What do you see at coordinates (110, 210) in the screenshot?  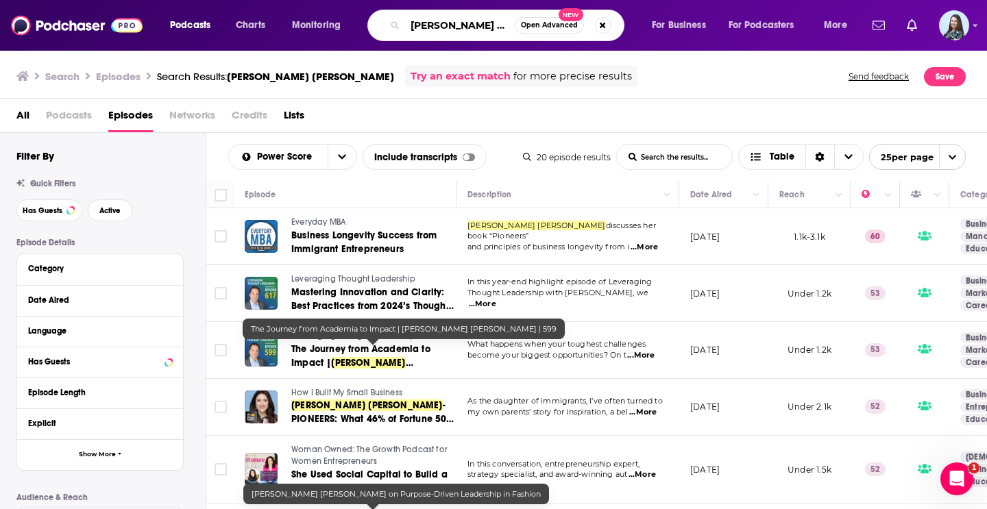 I see `span: Active` at bounding box center [110, 210].